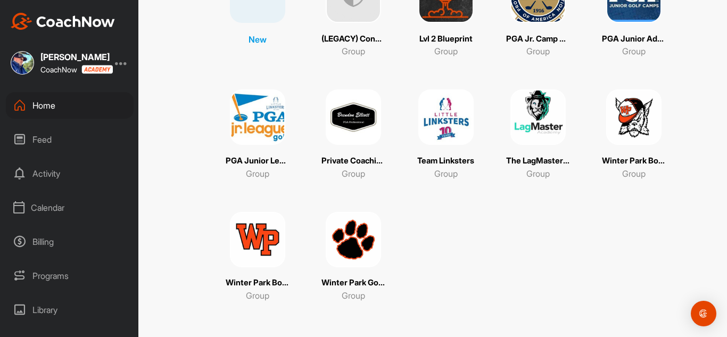  I want to click on div: Feed, so click(70, 139).